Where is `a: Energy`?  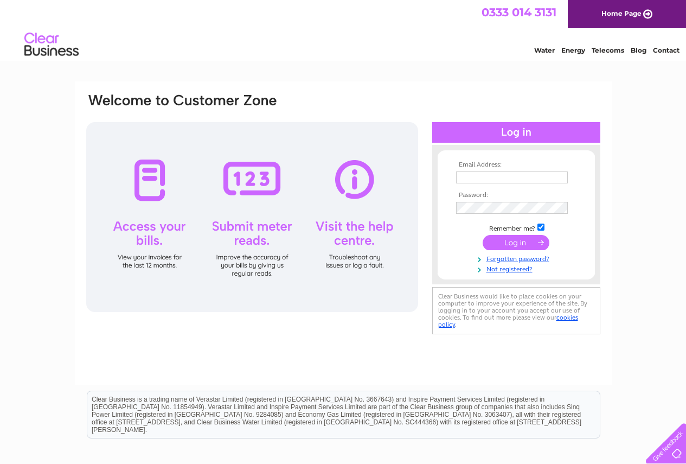
a: Energy is located at coordinates (573, 50).